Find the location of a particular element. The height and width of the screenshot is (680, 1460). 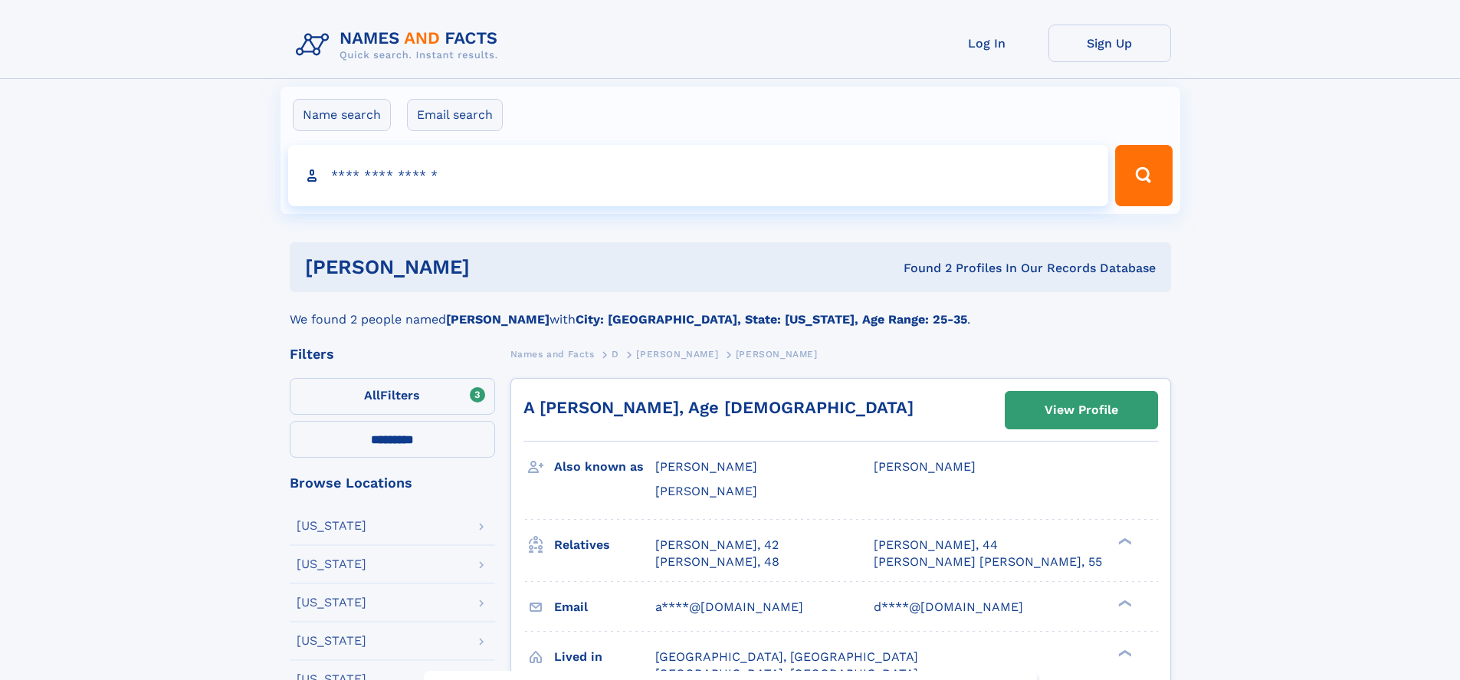

div: Filters is located at coordinates (393, 354).